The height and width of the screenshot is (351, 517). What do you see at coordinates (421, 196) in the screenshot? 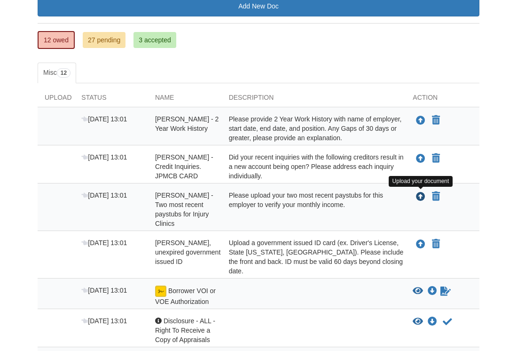
I see `button: Upload Amancia Ruiz - Two most recent paystubs for Injury Clinics` at bounding box center [421, 196].